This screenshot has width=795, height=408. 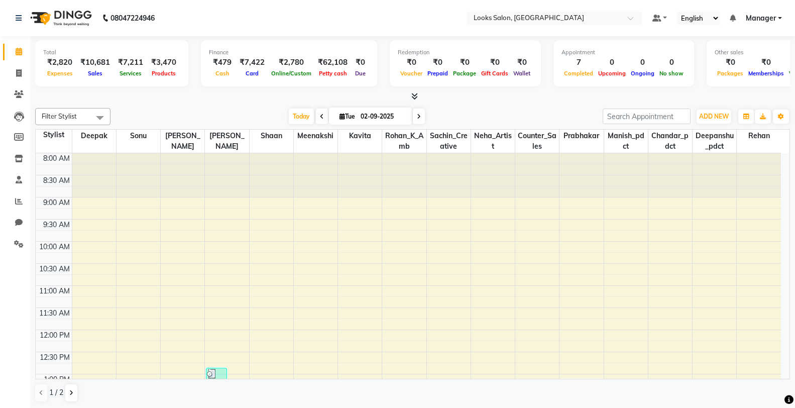 What do you see at coordinates (333, 62) in the screenshot?
I see `div: ₹62,108` at bounding box center [333, 62].